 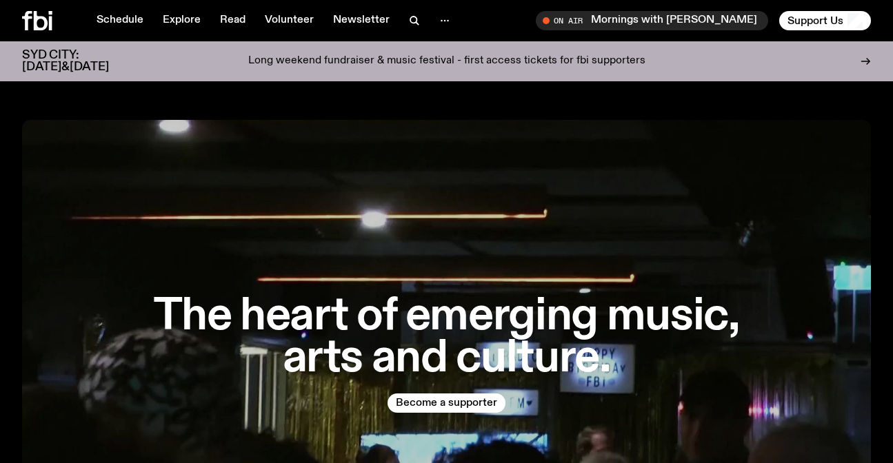 What do you see at coordinates (289, 21) in the screenshot?
I see `a: Volunteer` at bounding box center [289, 21].